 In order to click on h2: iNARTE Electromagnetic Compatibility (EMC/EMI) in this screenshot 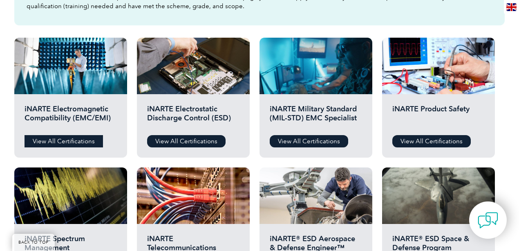, I will do `click(71, 116)`.